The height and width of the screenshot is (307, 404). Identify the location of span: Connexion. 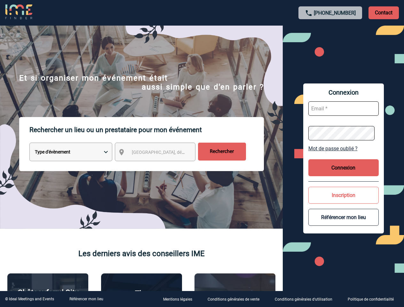
(344, 93).